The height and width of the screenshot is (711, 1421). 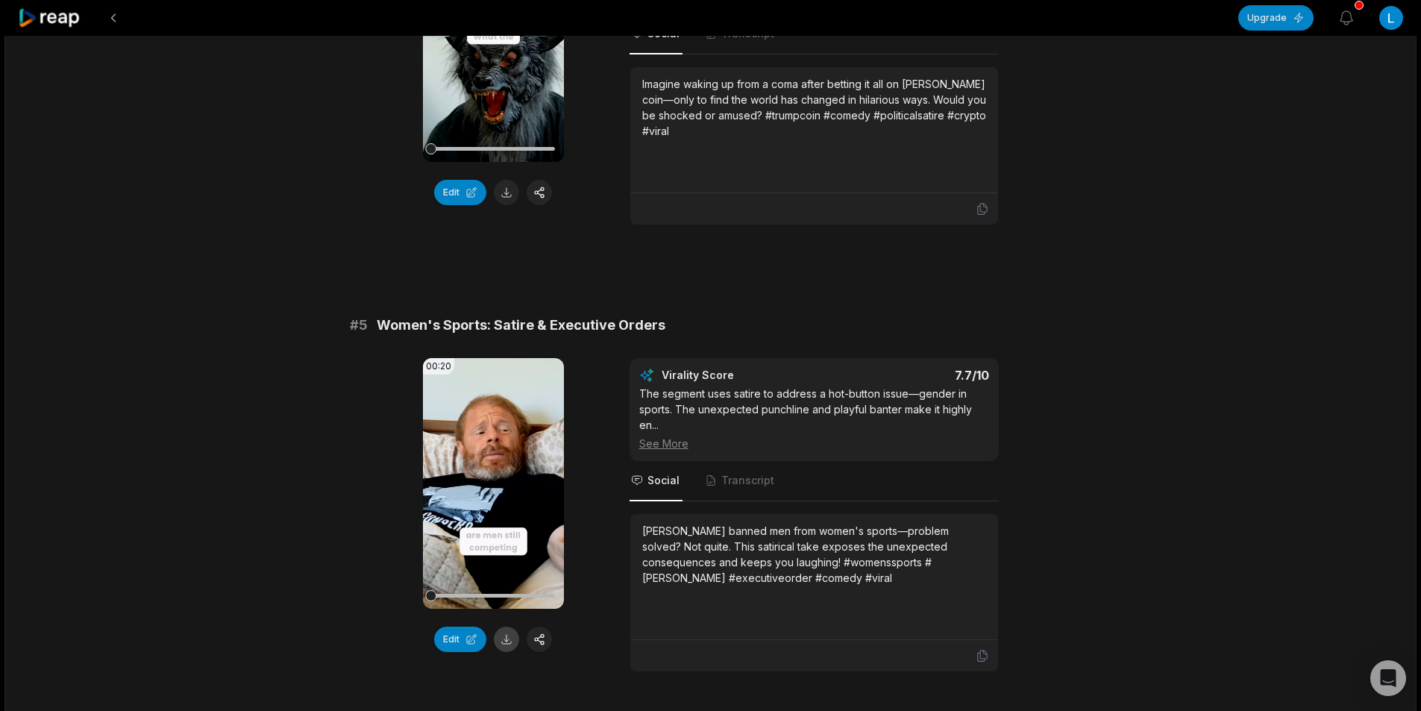 What do you see at coordinates (1275, 18) in the screenshot?
I see `button: Upgrade` at bounding box center [1275, 18].